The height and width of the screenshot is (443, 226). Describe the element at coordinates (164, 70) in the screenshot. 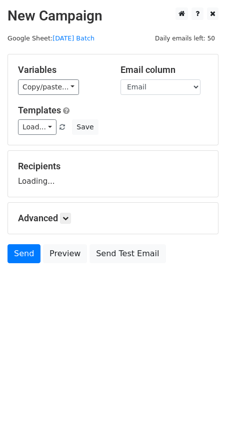

I see `h5: Email column` at that location.